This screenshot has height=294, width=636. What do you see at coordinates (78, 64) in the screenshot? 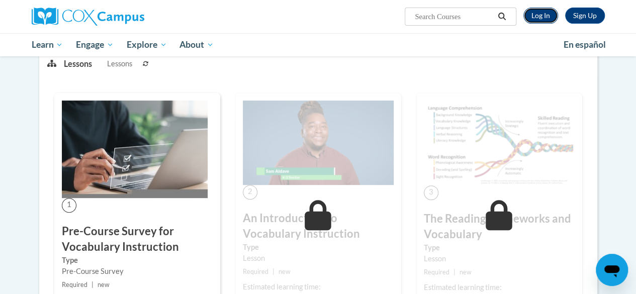
I see `p: Lessons` at bounding box center [78, 64].